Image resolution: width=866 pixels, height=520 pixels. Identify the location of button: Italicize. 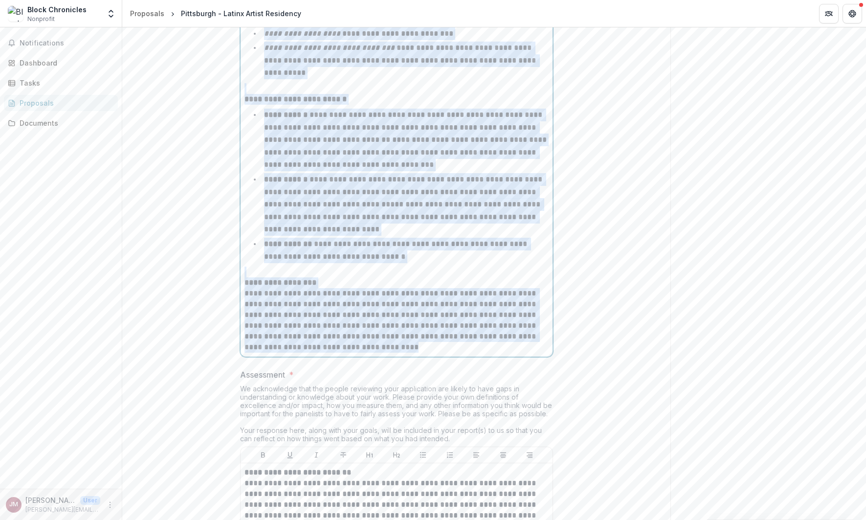
(317, 455).